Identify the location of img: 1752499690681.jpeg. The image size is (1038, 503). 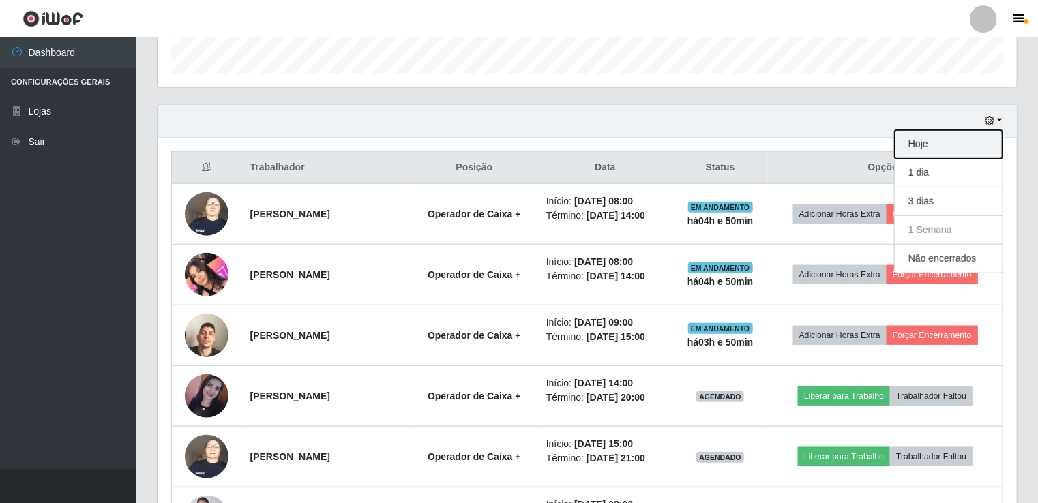
(207, 396).